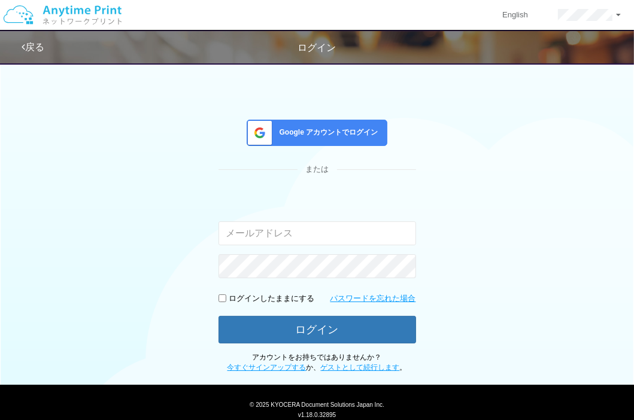 This screenshot has height=420, width=634. Describe the element at coordinates (326, 132) in the screenshot. I see `span: Google アカウントでログイン` at that location.